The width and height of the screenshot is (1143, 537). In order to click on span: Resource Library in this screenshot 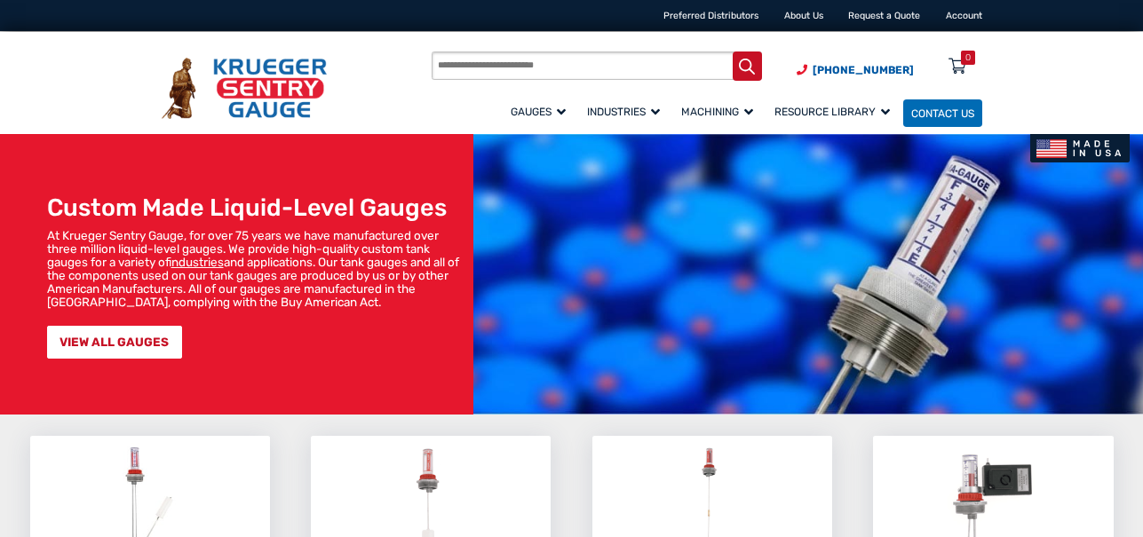, I will do `click(832, 112)`.